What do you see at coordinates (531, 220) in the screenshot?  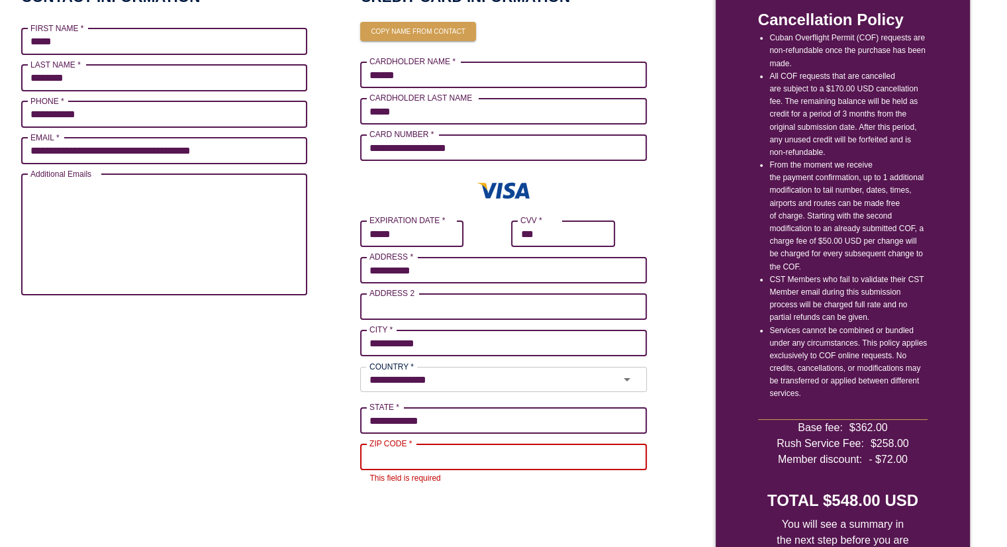 I see `label: CVV *` at bounding box center [531, 220].